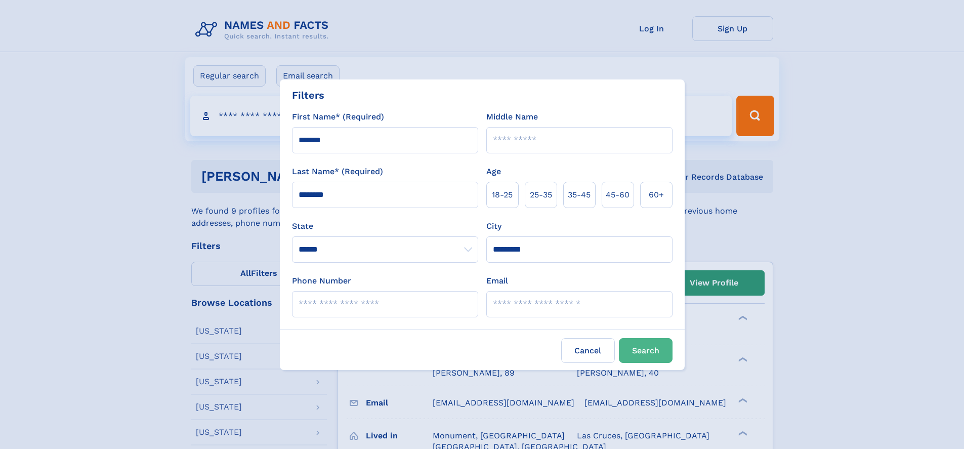  Describe the element at coordinates (502, 195) in the screenshot. I see `span: 18‑25` at that location.